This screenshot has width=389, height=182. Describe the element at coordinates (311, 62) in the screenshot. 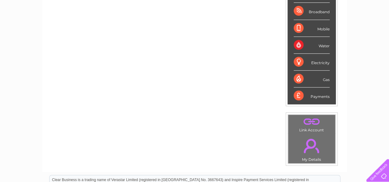

I see `div: Electricity` at that location.